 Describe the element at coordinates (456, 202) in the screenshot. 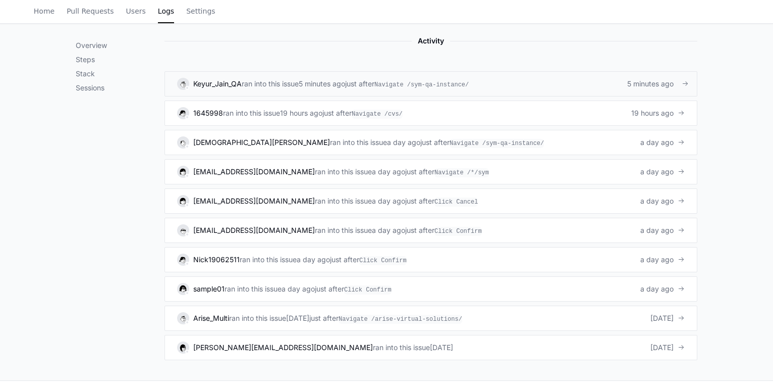

I see `span: Click Cancel` at that location.